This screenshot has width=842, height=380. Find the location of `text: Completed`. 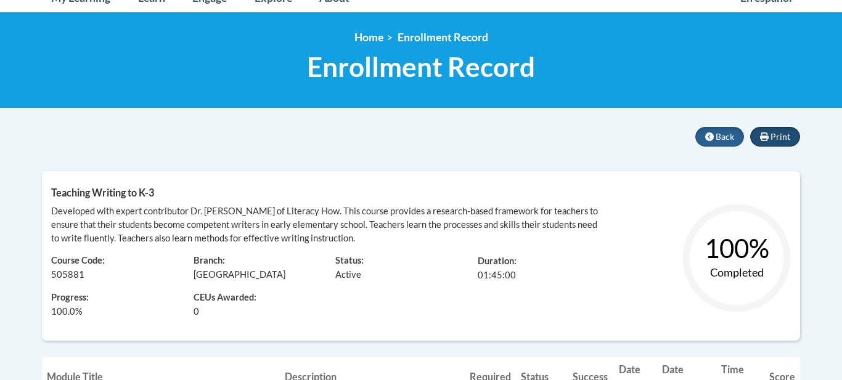

text: Completed is located at coordinates (736, 272).